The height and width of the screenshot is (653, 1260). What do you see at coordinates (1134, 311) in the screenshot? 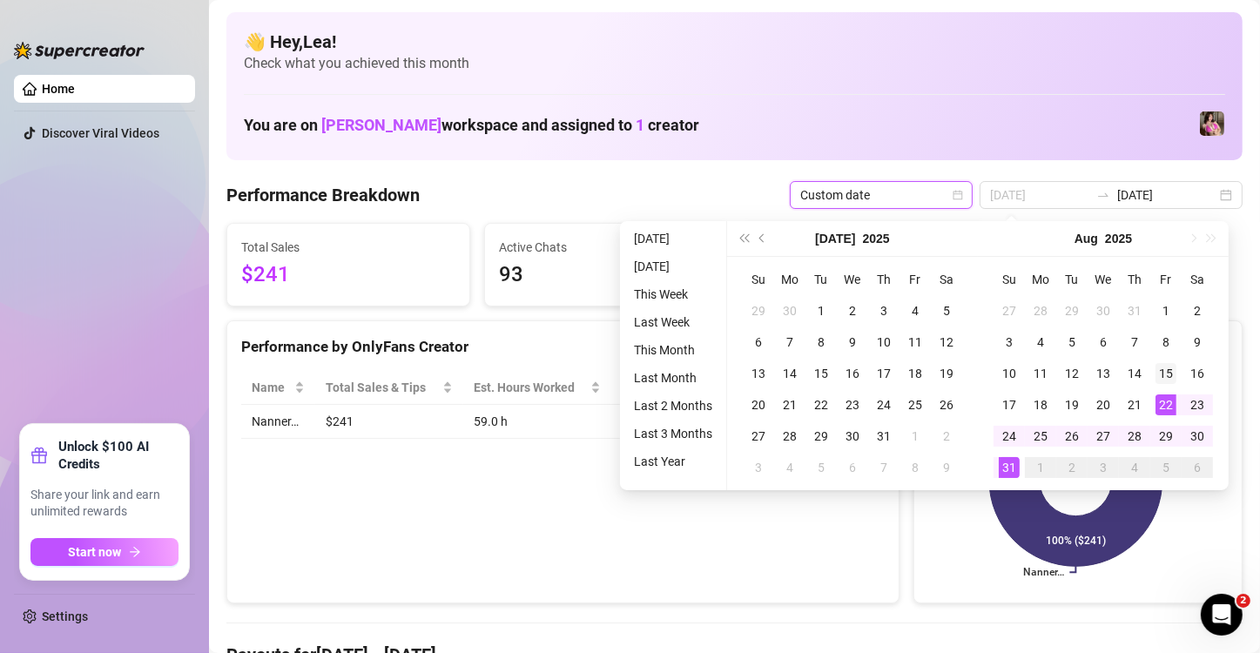
I see `td: 2025-07-31` at bounding box center [1134, 311].